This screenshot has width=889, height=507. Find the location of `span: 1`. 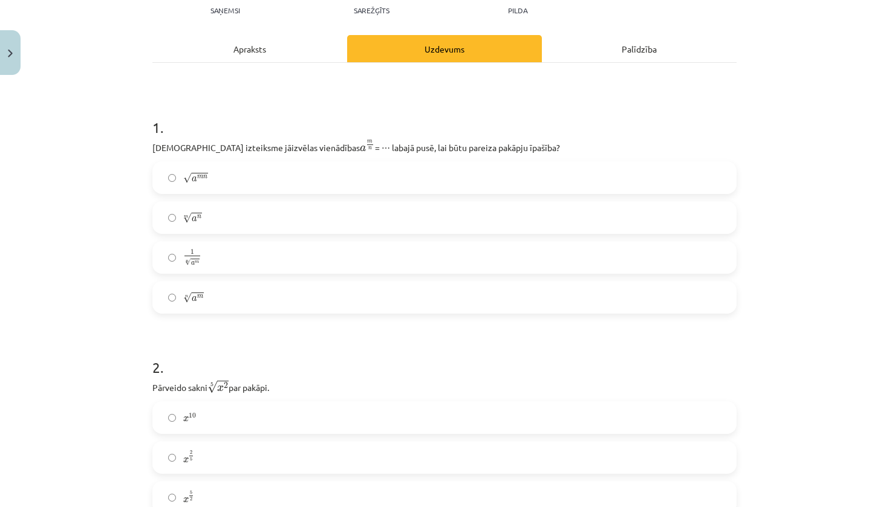

span: 1 is located at coordinates (192, 252).